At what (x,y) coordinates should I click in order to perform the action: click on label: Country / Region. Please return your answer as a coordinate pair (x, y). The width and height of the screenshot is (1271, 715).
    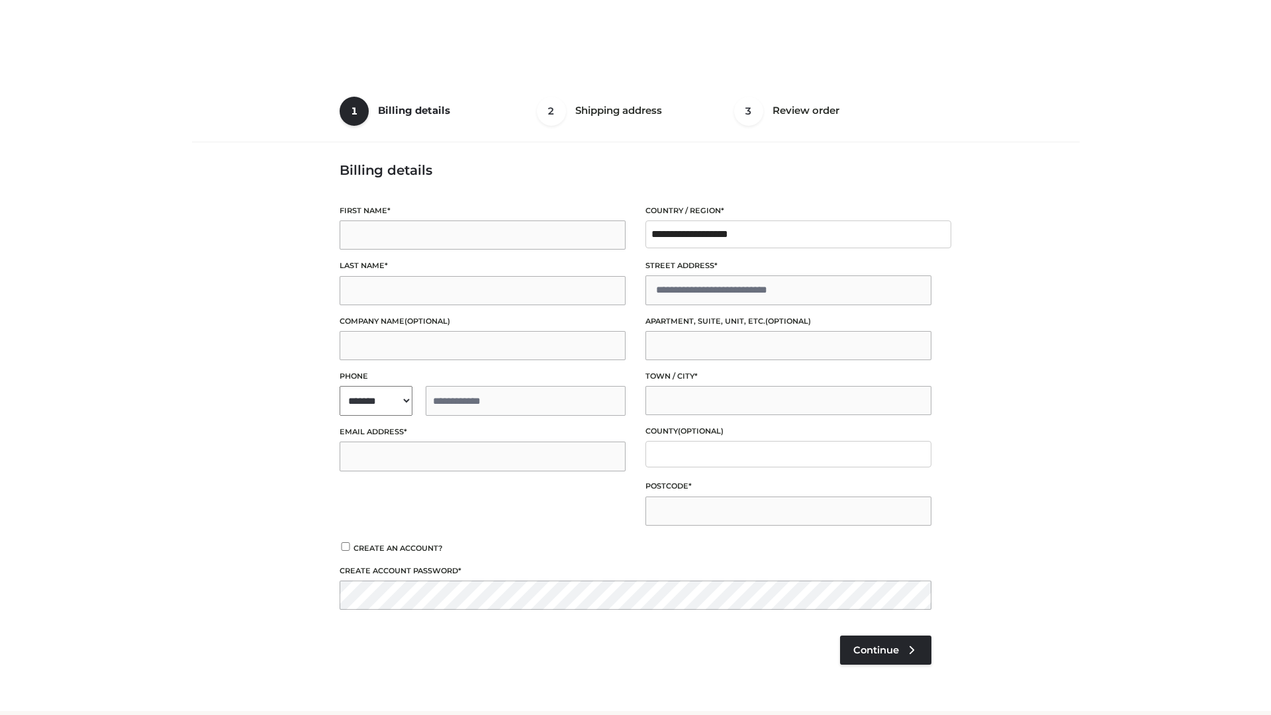
    Looking at the image, I should click on (789, 211).